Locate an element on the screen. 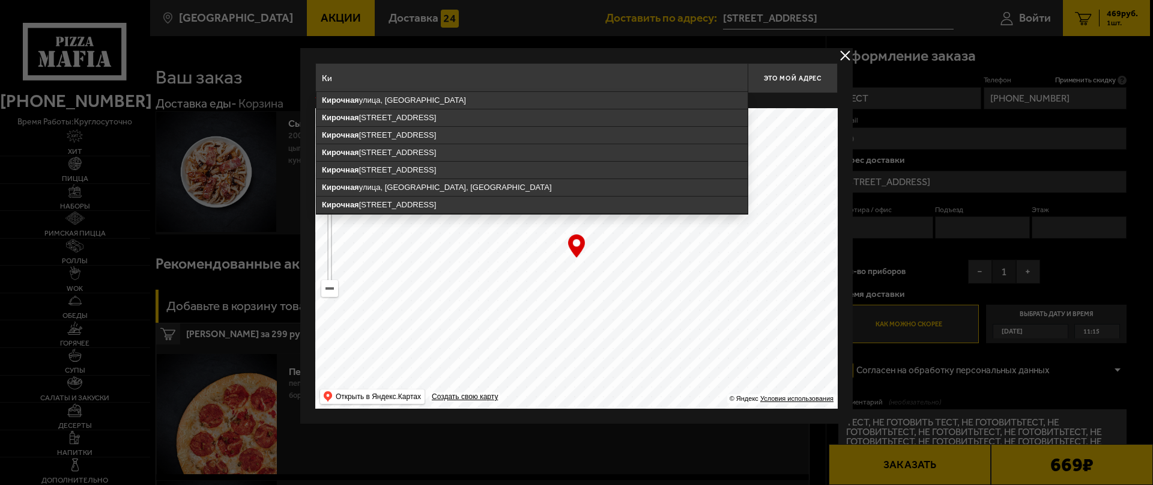 The height and width of the screenshot is (485, 1153). a: Создать свою карту is located at coordinates (465, 396).